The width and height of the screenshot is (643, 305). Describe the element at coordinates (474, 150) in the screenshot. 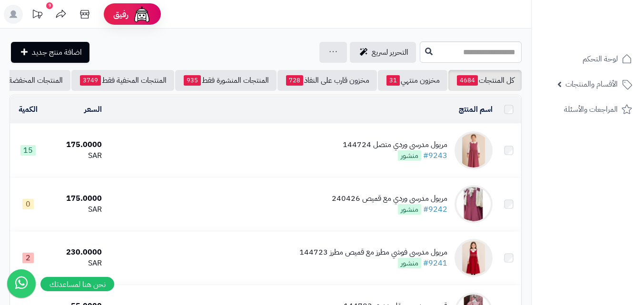

I see `img: مريول مدرسي وردي متصل 144724` at that location.